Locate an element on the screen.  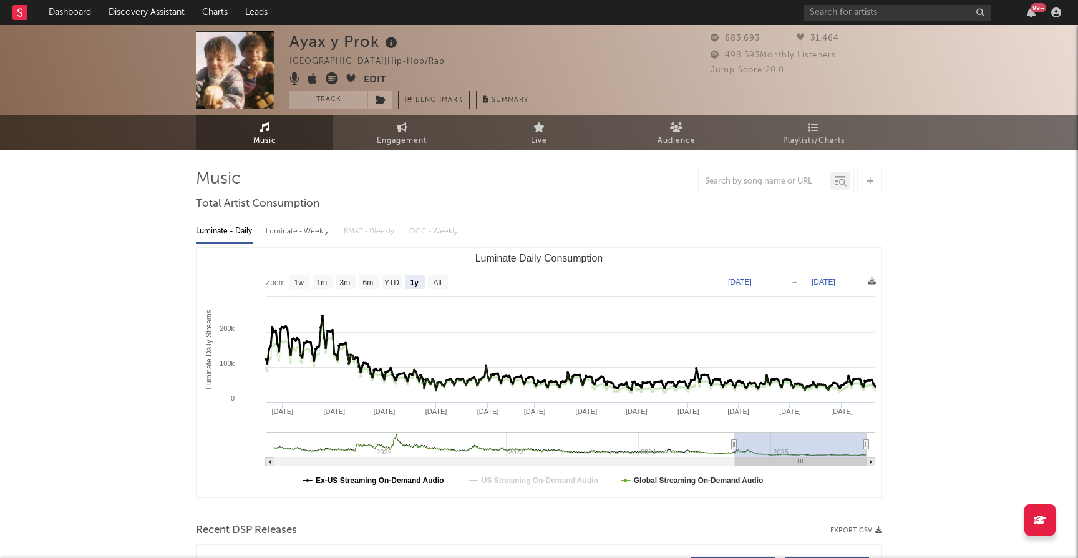
button: Summary is located at coordinates (505, 100).